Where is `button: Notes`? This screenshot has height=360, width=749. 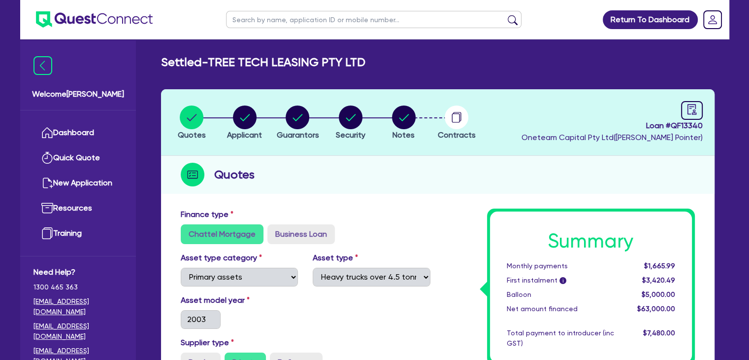 button: Notes is located at coordinates (404, 123).